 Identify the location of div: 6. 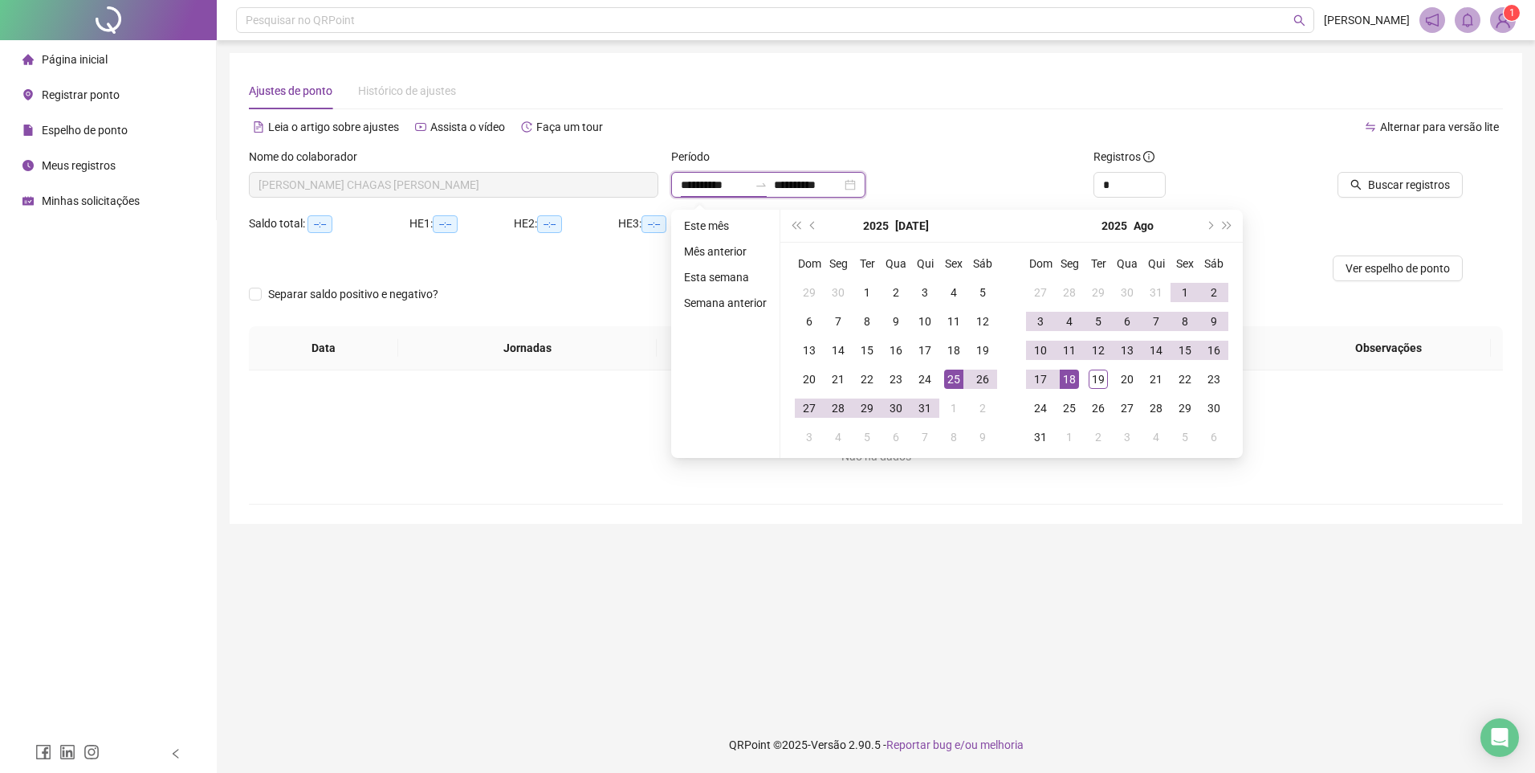
(1127, 321).